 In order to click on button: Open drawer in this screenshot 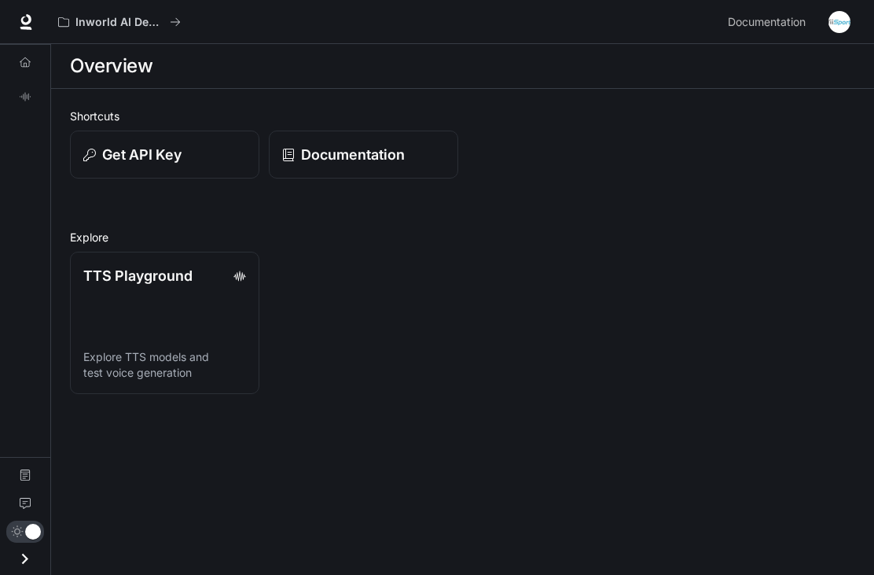, I will do `click(24, 558)`.